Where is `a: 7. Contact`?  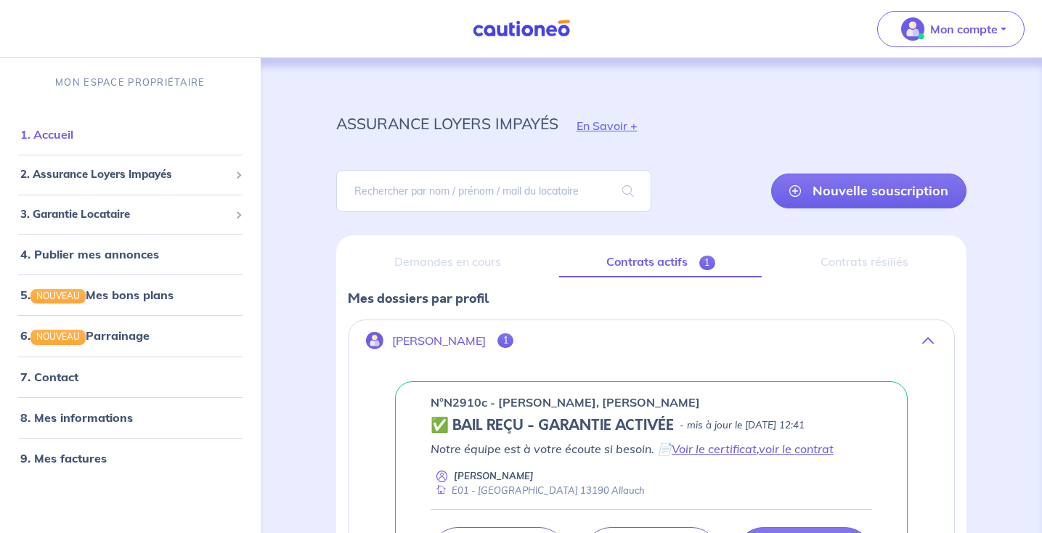 a: 7. Contact is located at coordinates (49, 377).